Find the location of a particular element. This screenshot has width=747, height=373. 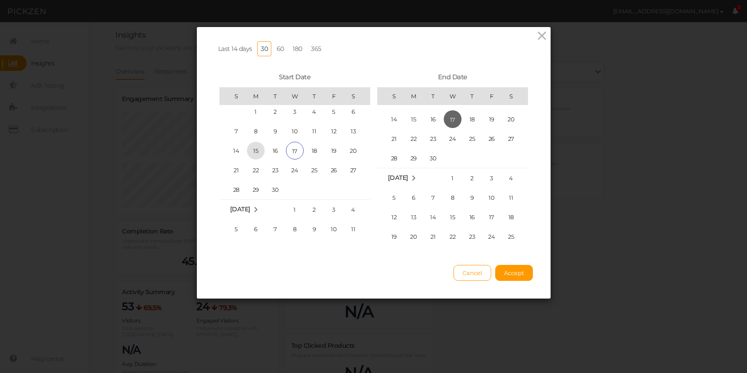

span: 28 is located at coordinates (236, 190).